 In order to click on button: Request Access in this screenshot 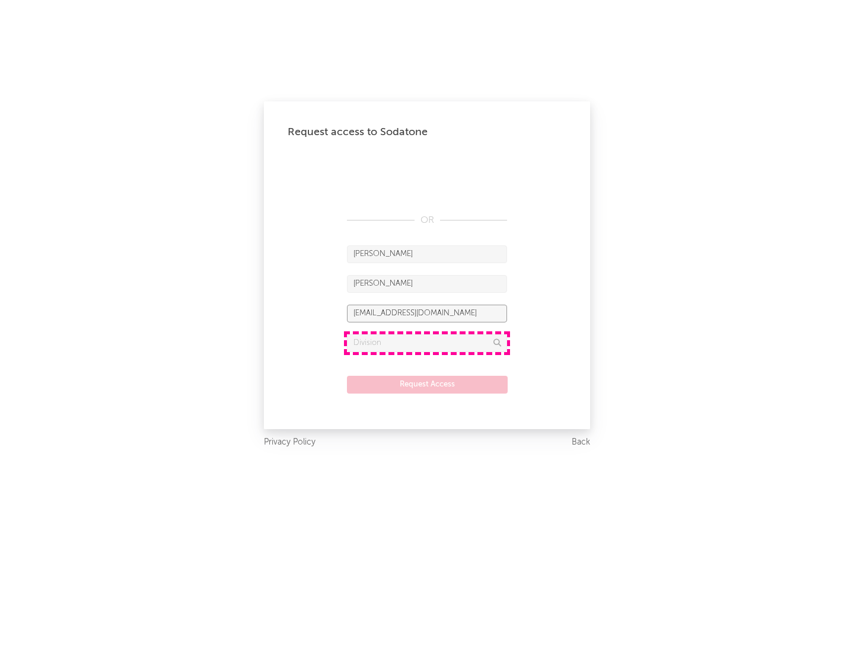, I will do `click(427, 385)`.